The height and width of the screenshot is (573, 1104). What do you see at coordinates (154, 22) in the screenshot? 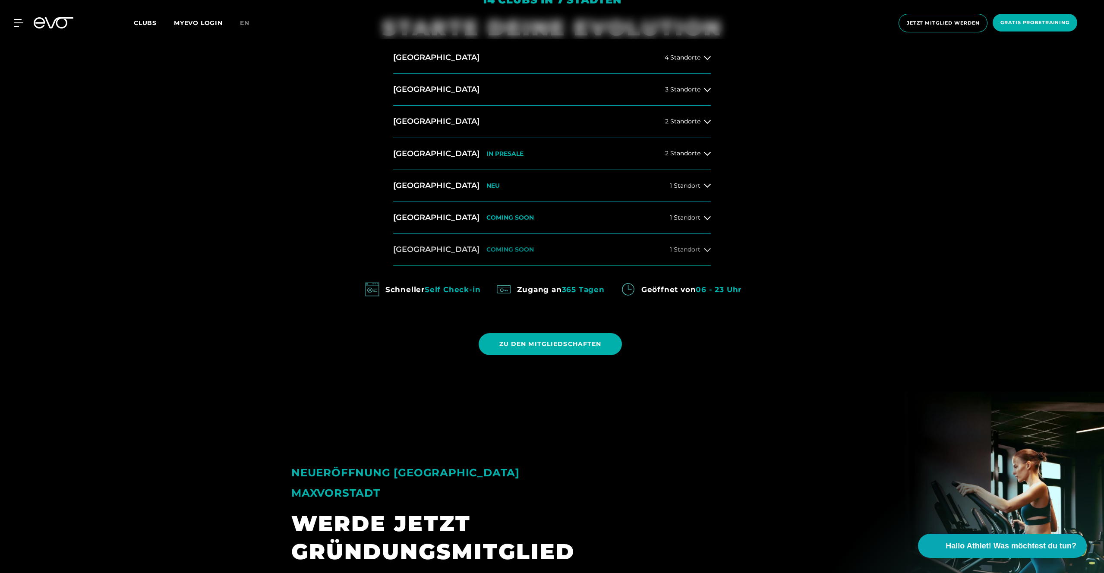
I see `a: Clubs` at bounding box center [154, 22].